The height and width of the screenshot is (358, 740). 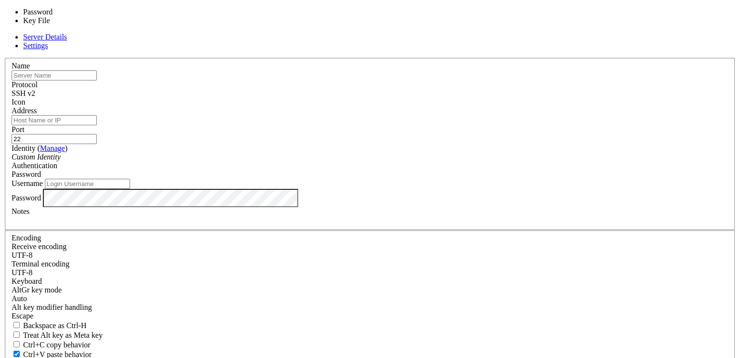 What do you see at coordinates (63, 12) in the screenshot?
I see `li: Password` at bounding box center [63, 12].